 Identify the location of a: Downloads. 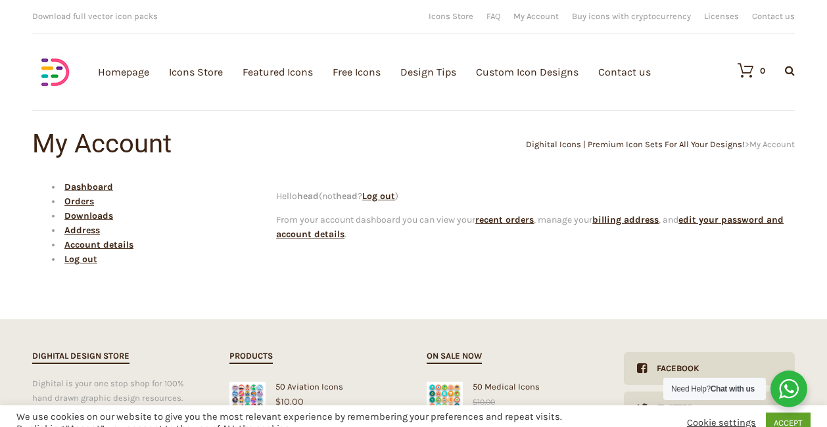
(89, 216).